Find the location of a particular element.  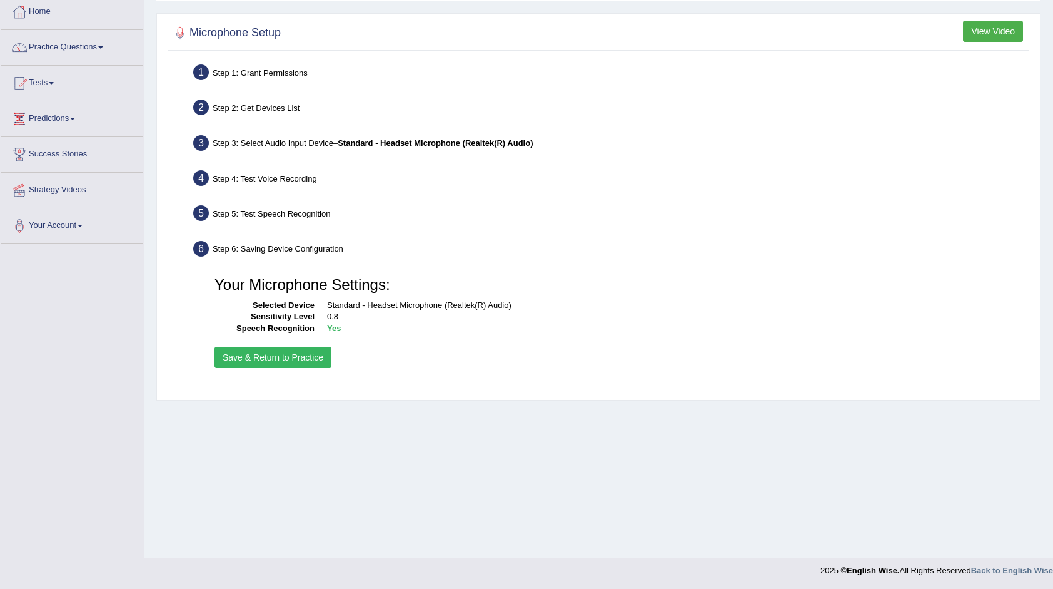

a: Back to English Wise is located at coordinates (1012, 570).